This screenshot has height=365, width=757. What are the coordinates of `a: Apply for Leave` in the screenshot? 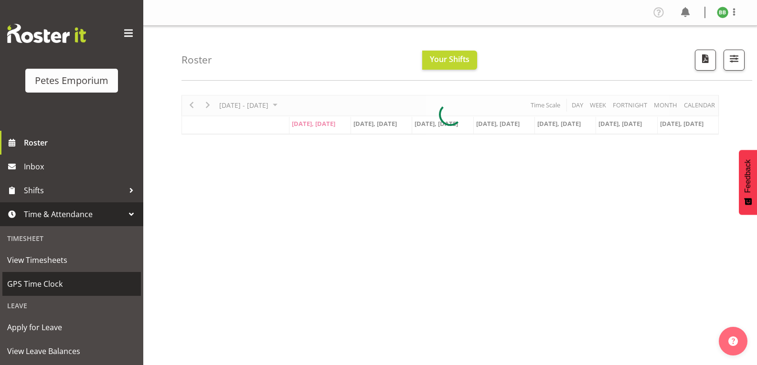 It's located at (72, 328).